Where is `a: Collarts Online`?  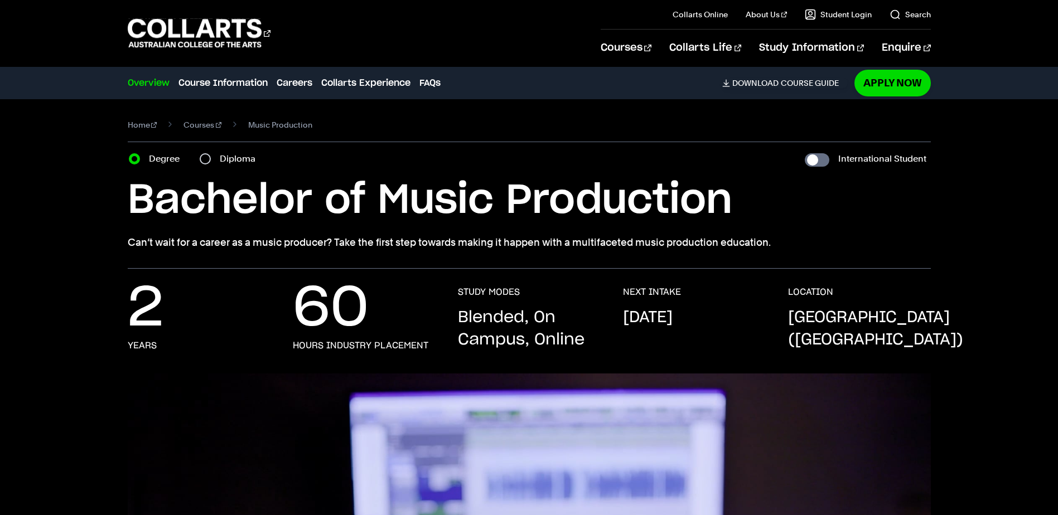
a: Collarts Online is located at coordinates (700, 14).